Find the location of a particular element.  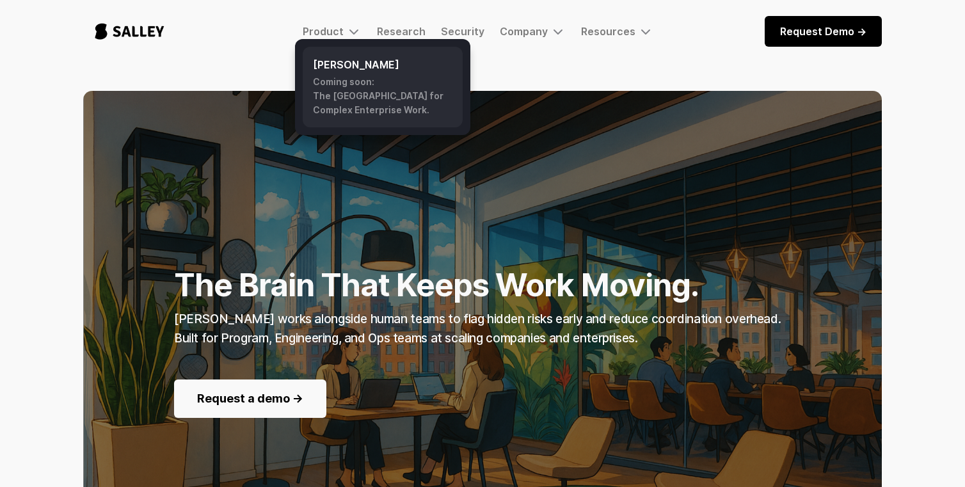

a: Request a demo -> is located at coordinates (250, 399).